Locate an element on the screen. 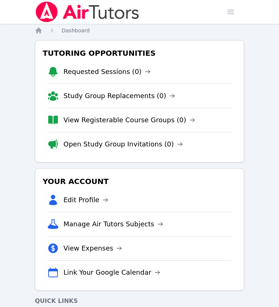 The height and width of the screenshot is (307, 279). a: Manage Air Tutors Subjects is located at coordinates (113, 224).